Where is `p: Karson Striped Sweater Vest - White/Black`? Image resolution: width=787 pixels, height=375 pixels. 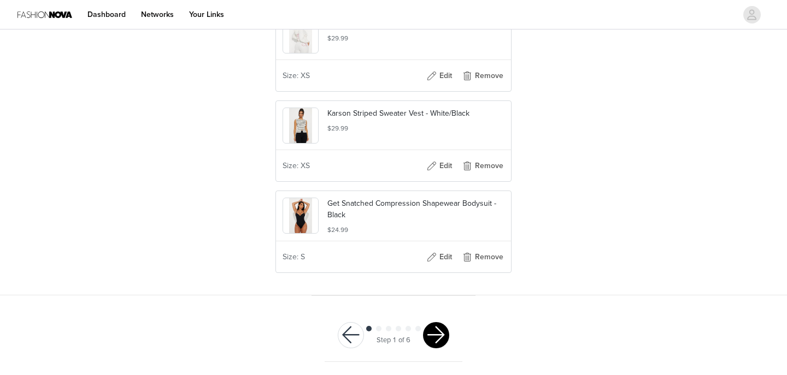
p: Karson Striped Sweater Vest - White/Black is located at coordinates (416, 113).